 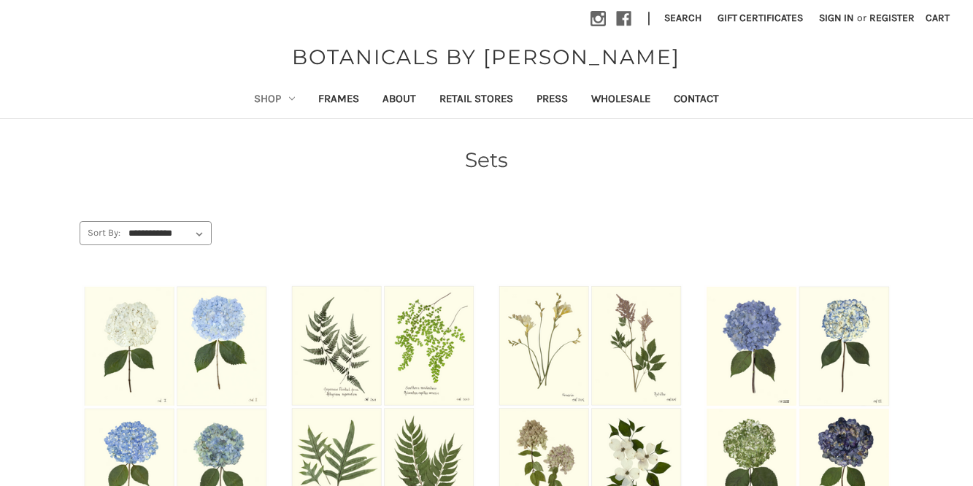 I want to click on span: or, so click(x=861, y=18).